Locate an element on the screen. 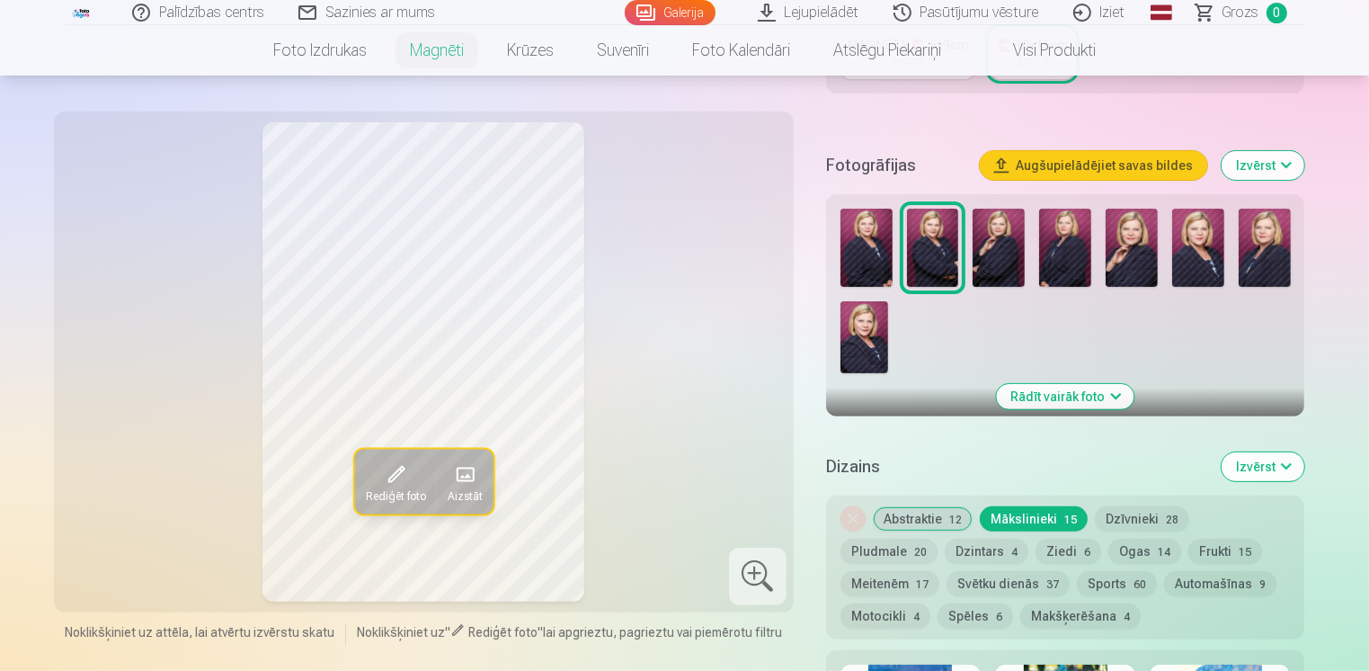  a: Magnēti is located at coordinates (437, 50).